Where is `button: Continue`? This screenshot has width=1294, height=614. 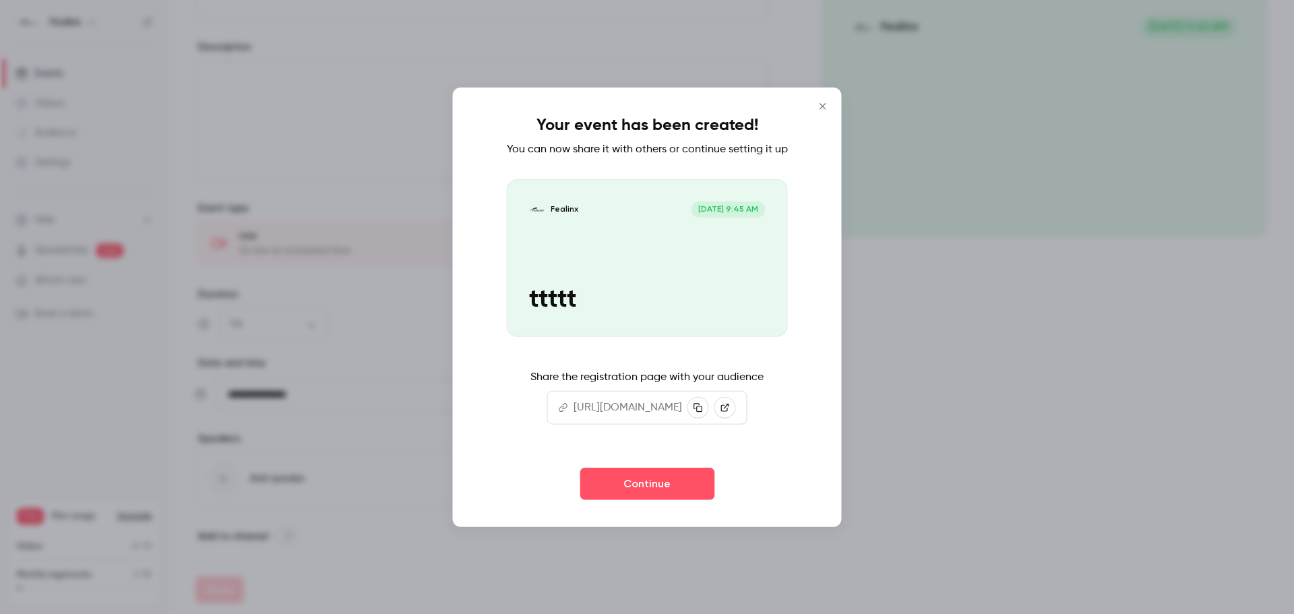
button: Continue is located at coordinates (647, 484).